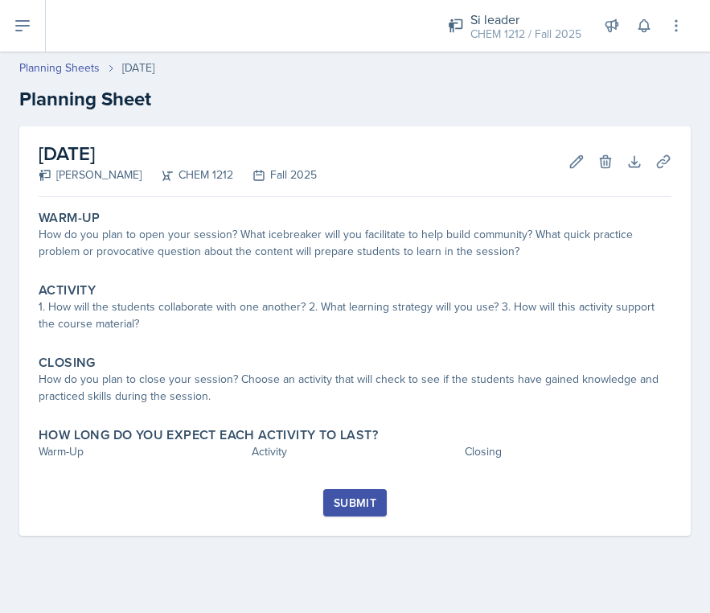 The height and width of the screenshot is (613, 710). I want to click on div: How do you plan to open your session? What icebreaker will you facilitate to help build community..., so click(355, 243).